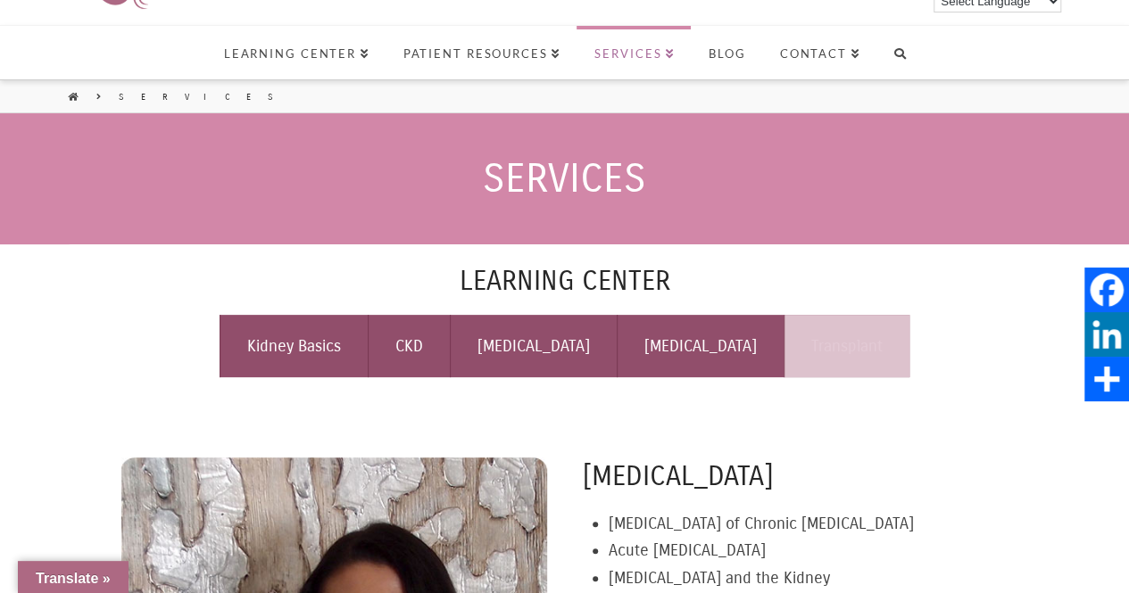  I want to click on a: Contact, so click(819, 53).